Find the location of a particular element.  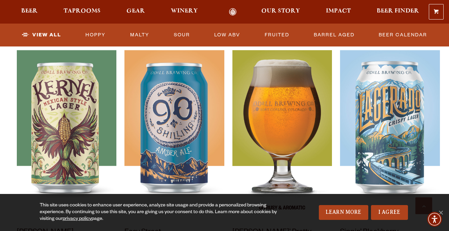

span: Impact is located at coordinates (339, 11).